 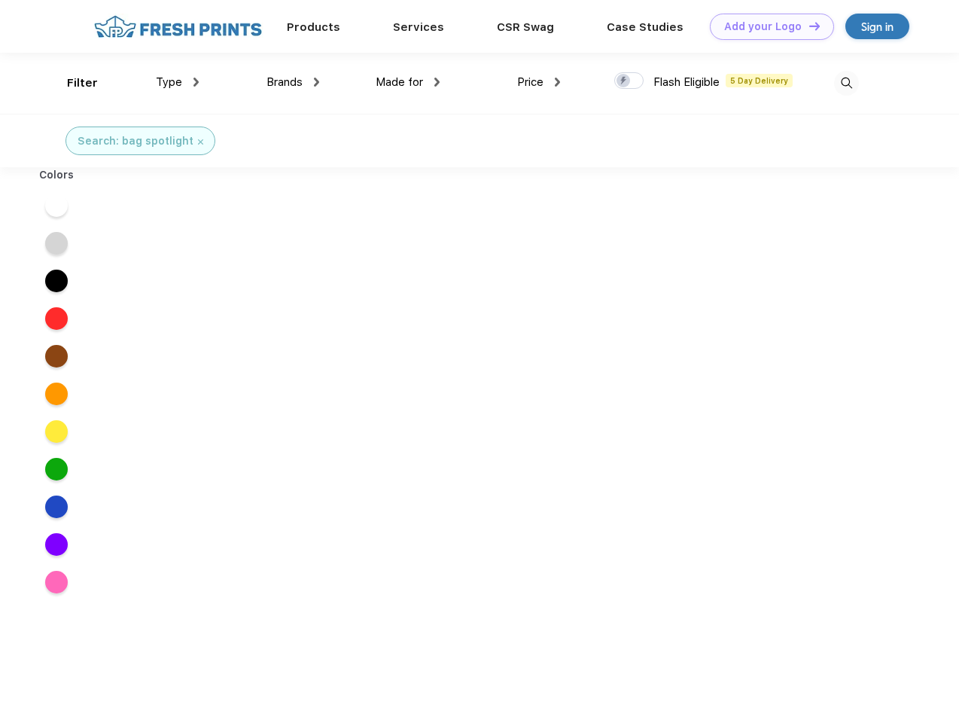 What do you see at coordinates (399, 82) in the screenshot?
I see `span: Made for` at bounding box center [399, 82].